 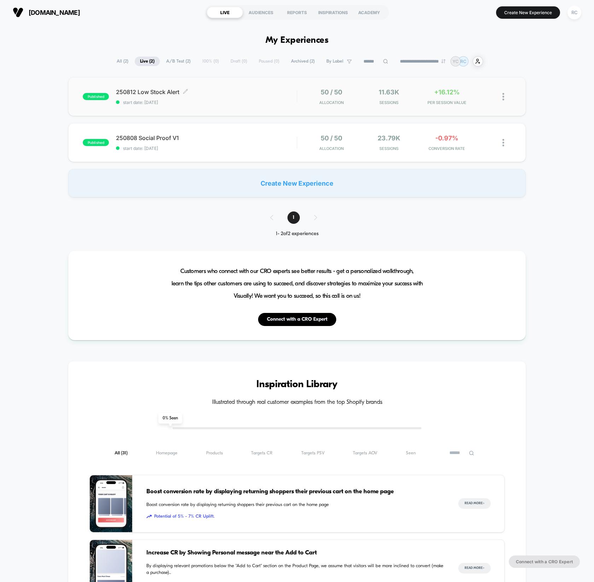 What do you see at coordinates (463, 61) in the screenshot?
I see `p: RC` at bounding box center [463, 61].